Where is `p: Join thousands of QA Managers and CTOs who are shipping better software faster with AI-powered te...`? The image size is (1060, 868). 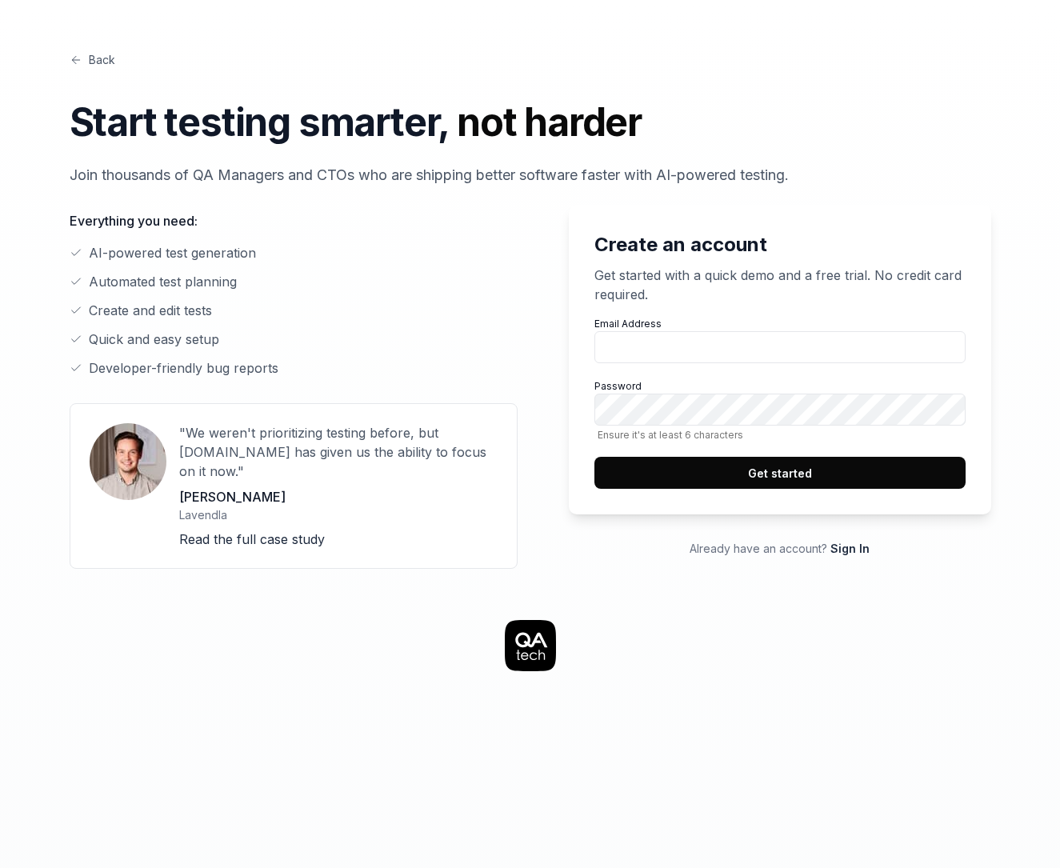 p: Join thousands of QA Managers and CTOs who are shipping better software faster with AI-powered te... is located at coordinates (530, 174).